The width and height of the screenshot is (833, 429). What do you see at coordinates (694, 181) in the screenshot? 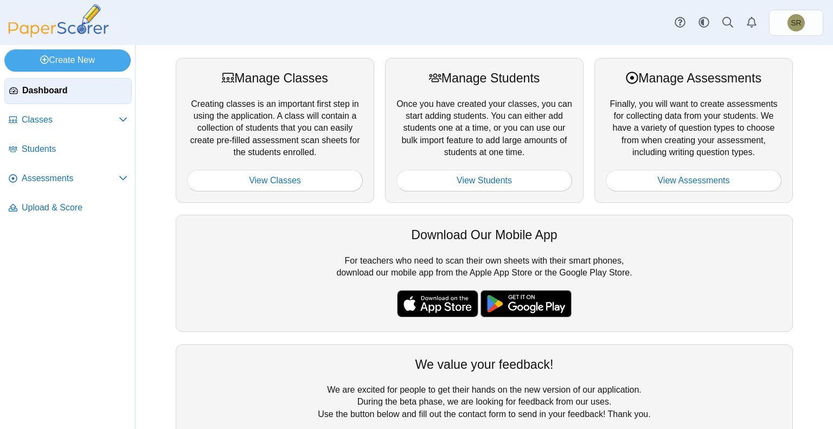
I see `a: View Assessments` at bounding box center [694, 181].